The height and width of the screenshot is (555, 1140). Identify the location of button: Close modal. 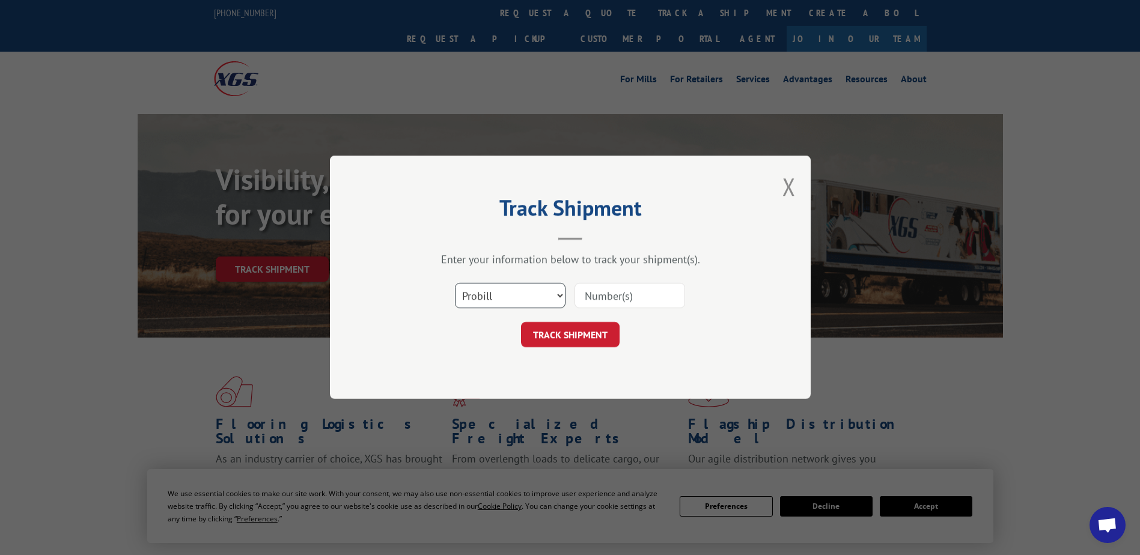
(789, 186).